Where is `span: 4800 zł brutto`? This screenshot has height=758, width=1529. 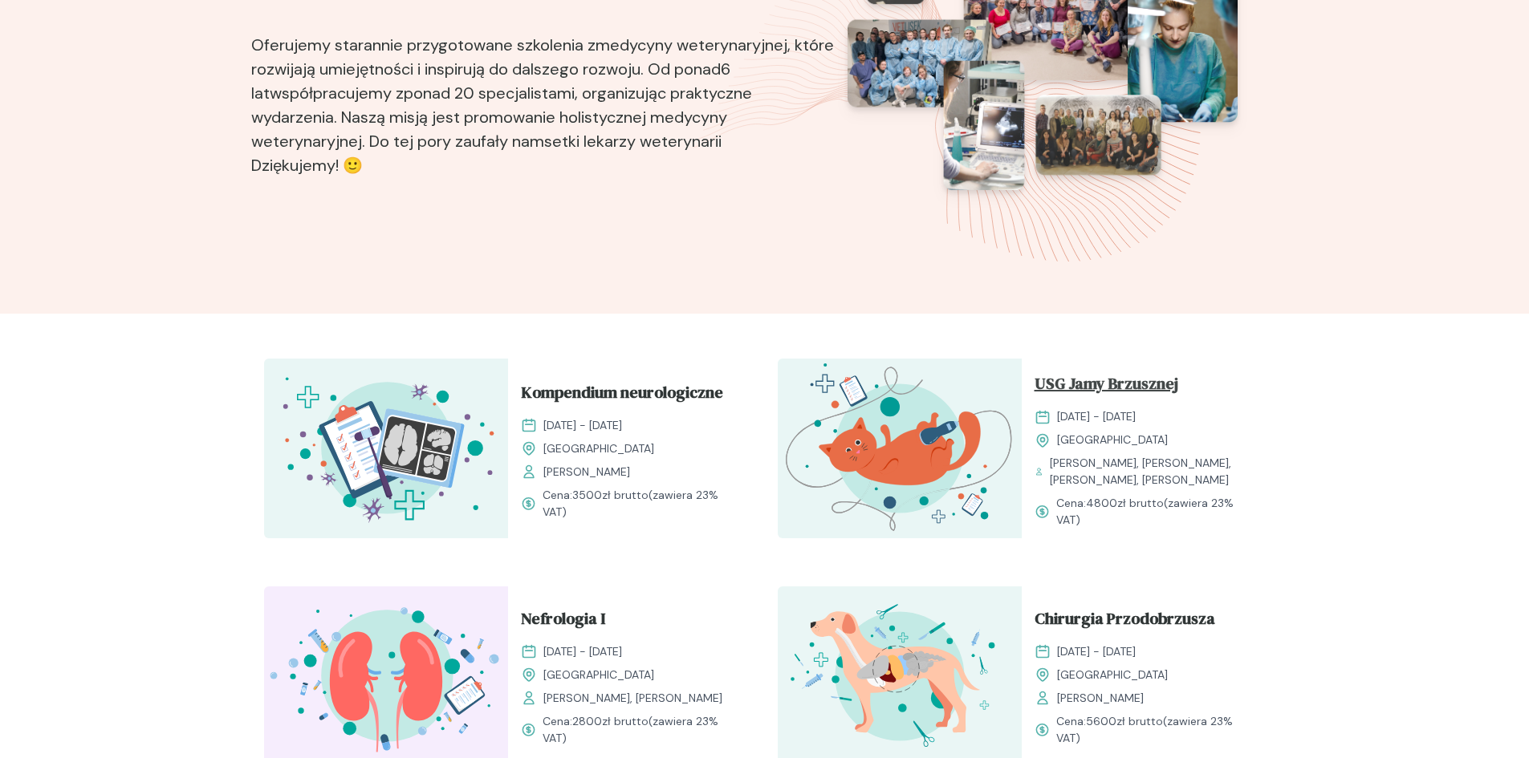
span: 4800 zł brutto is located at coordinates (1124, 503).